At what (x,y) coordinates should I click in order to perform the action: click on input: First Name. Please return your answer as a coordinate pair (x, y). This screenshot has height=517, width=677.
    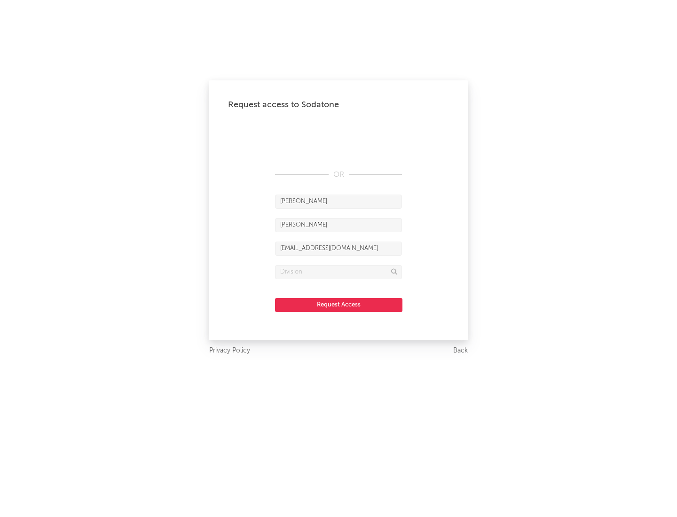
    Looking at the image, I should click on (339, 202).